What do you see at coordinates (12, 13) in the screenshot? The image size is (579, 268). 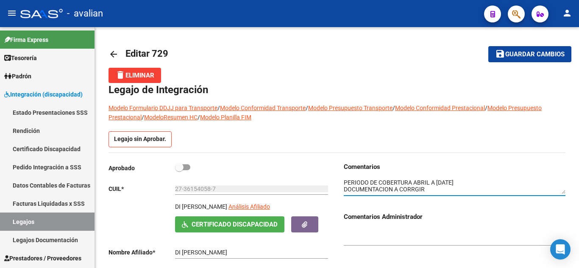 I see `mat-icon: menu` at bounding box center [12, 13].